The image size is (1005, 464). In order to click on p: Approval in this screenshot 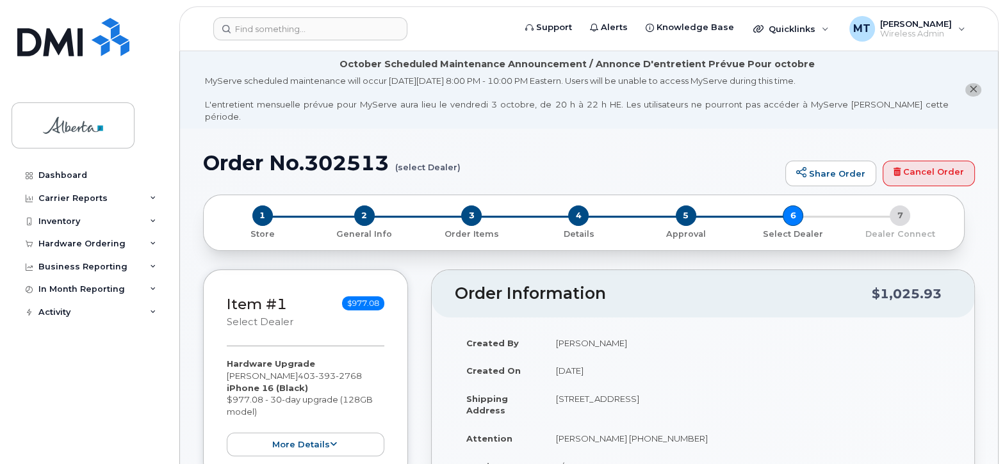, I will do `click(685, 234)`.